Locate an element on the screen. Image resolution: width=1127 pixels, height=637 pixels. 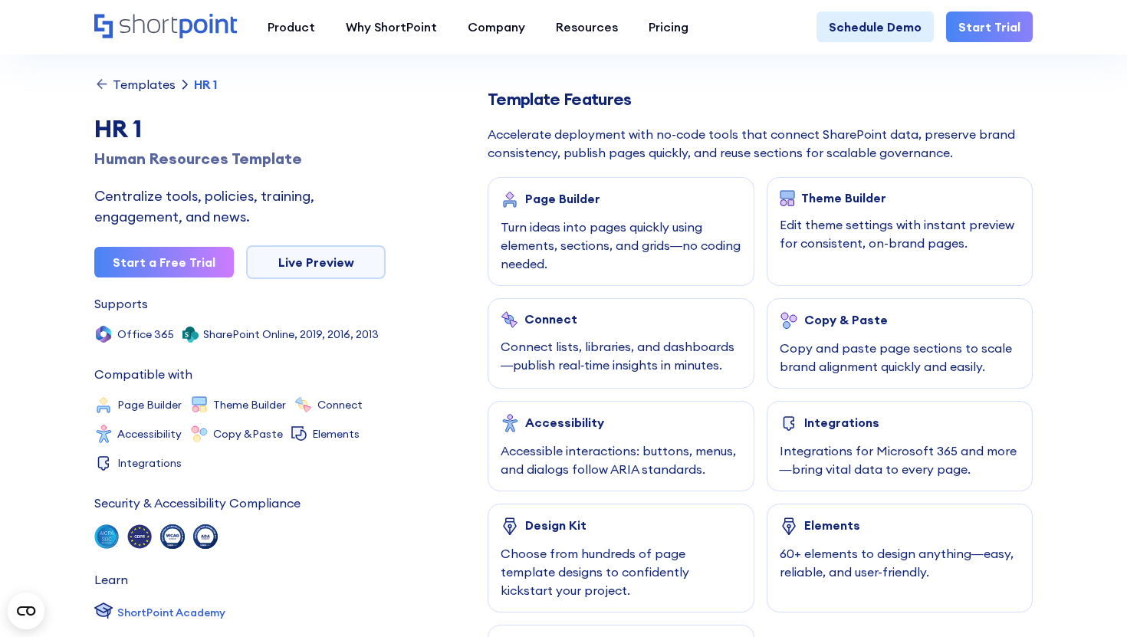
div: Learn is located at coordinates (111, 579).